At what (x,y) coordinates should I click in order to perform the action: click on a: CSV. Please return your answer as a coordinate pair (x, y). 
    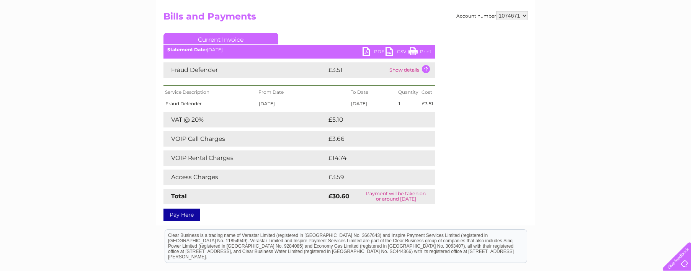
    Looking at the image, I should click on (397, 52).